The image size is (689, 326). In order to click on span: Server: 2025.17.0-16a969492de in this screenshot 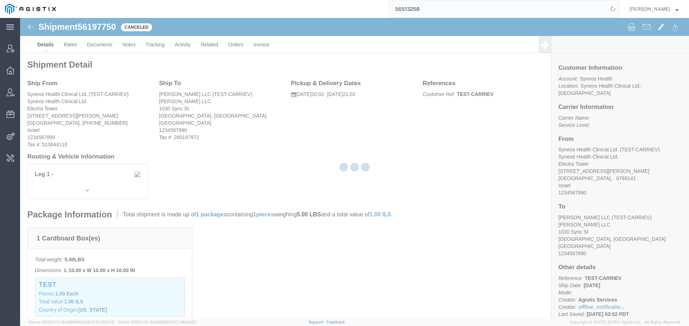, I will do `click(72, 322)`.